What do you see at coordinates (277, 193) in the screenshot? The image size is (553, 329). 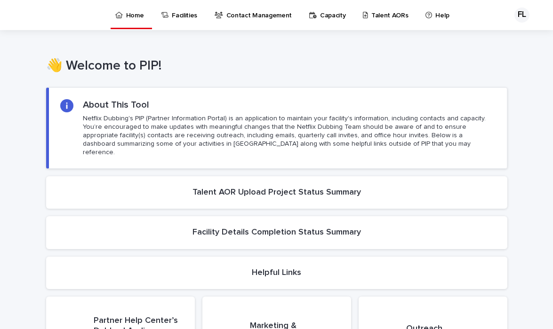 I see `h2: Talent AOR Upload Project Status Summary` at bounding box center [277, 193].